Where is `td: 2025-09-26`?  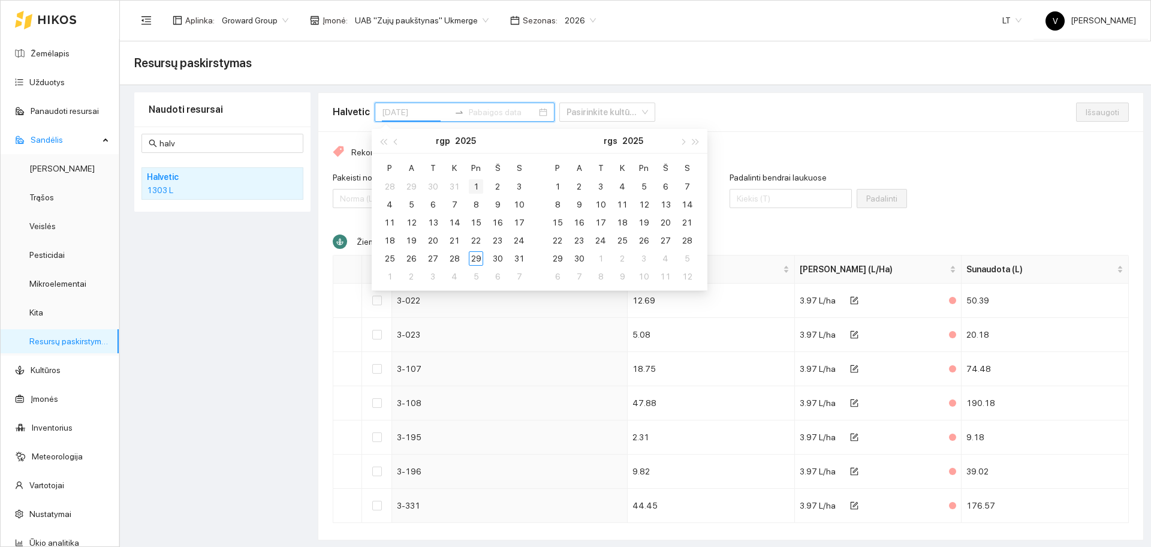 td: 2025-09-26 is located at coordinates (644, 240).